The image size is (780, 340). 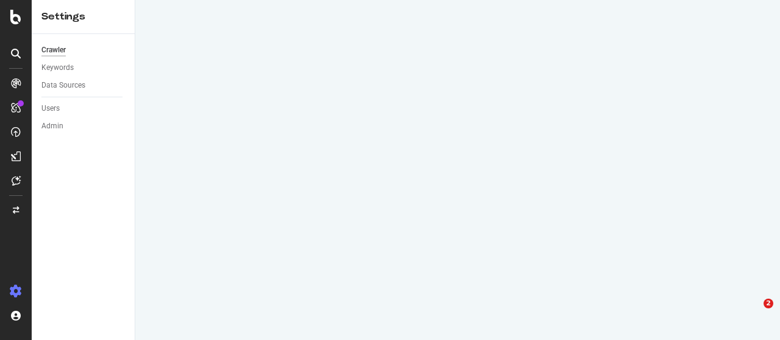 What do you see at coordinates (768, 304) in the screenshot?
I see `span: 2` at bounding box center [768, 304].